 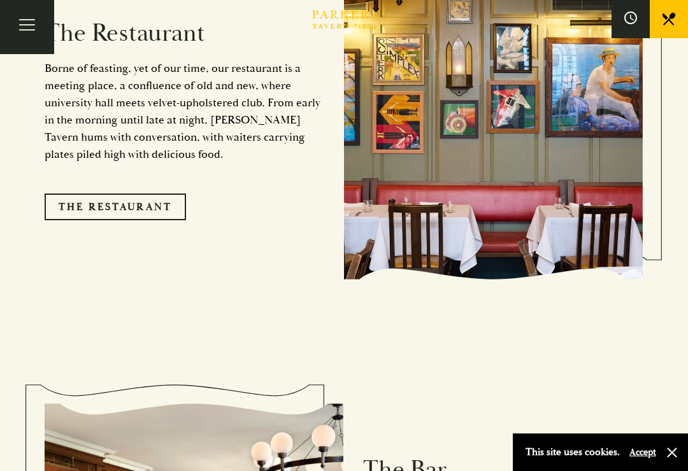 I want to click on a: The Restaurant, so click(x=115, y=207).